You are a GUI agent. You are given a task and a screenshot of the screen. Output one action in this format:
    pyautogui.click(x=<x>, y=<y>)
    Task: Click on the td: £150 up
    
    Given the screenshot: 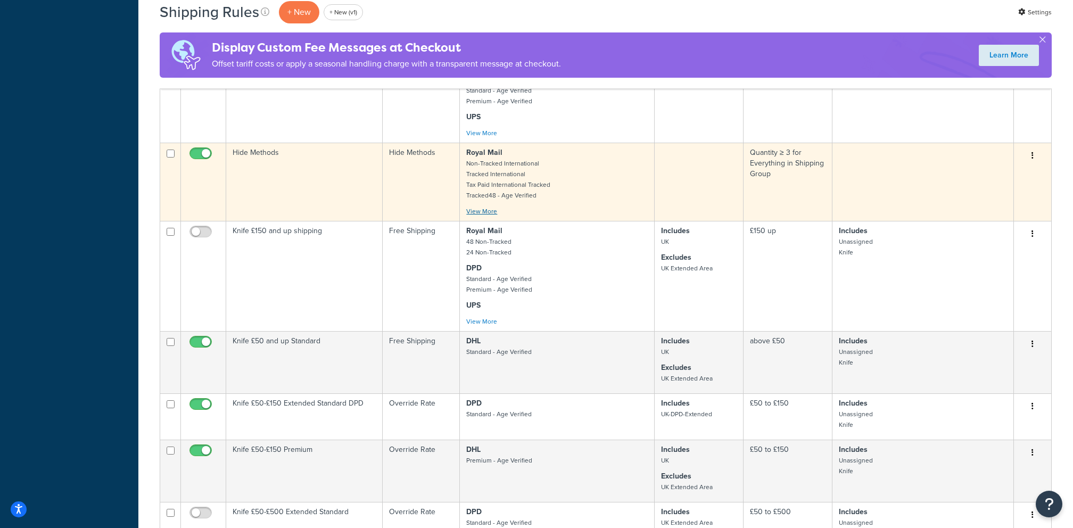 What is the action you would take?
    pyautogui.click(x=787, y=276)
    